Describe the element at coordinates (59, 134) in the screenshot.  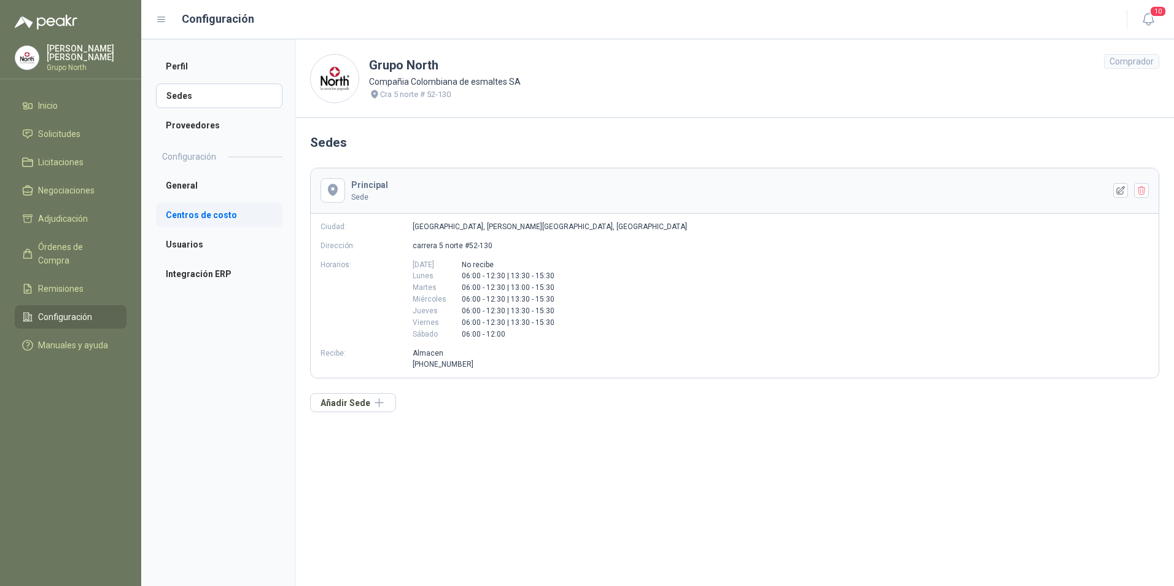
I see `span: Solicitudes` at that location.